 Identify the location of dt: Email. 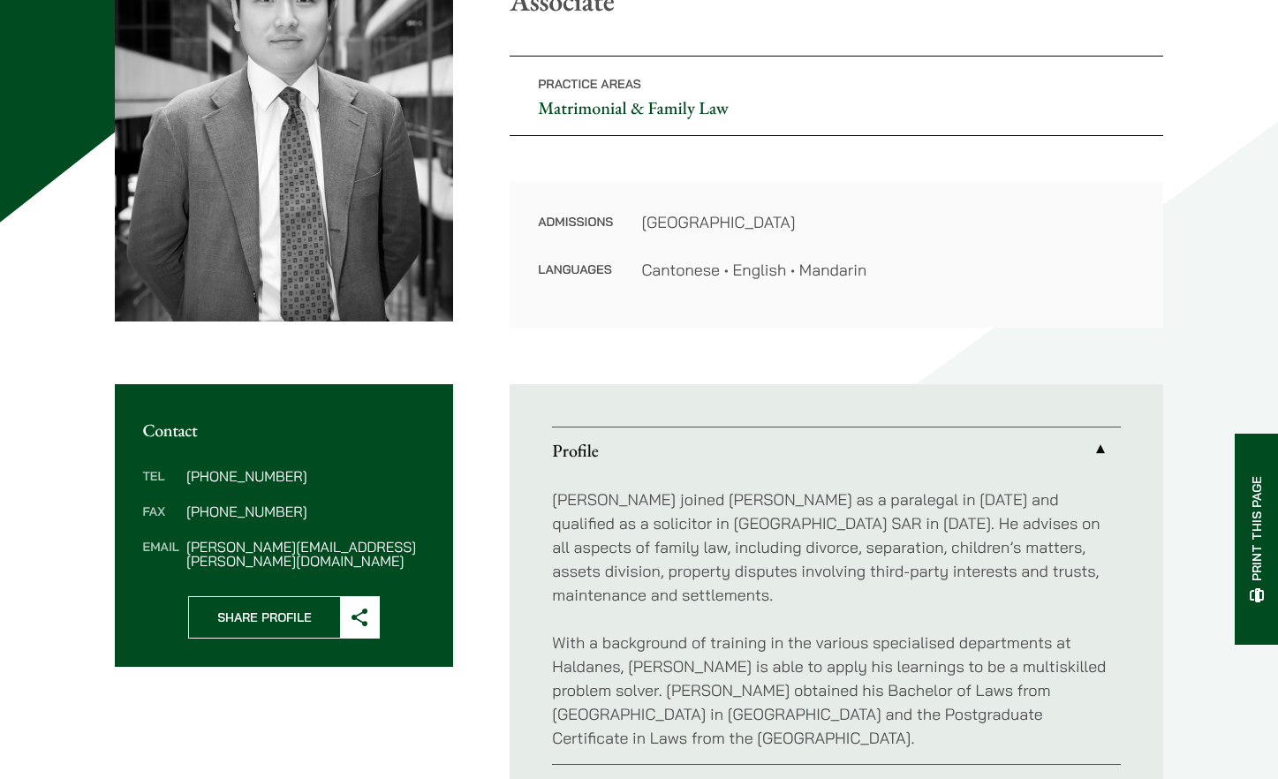
(161, 554).